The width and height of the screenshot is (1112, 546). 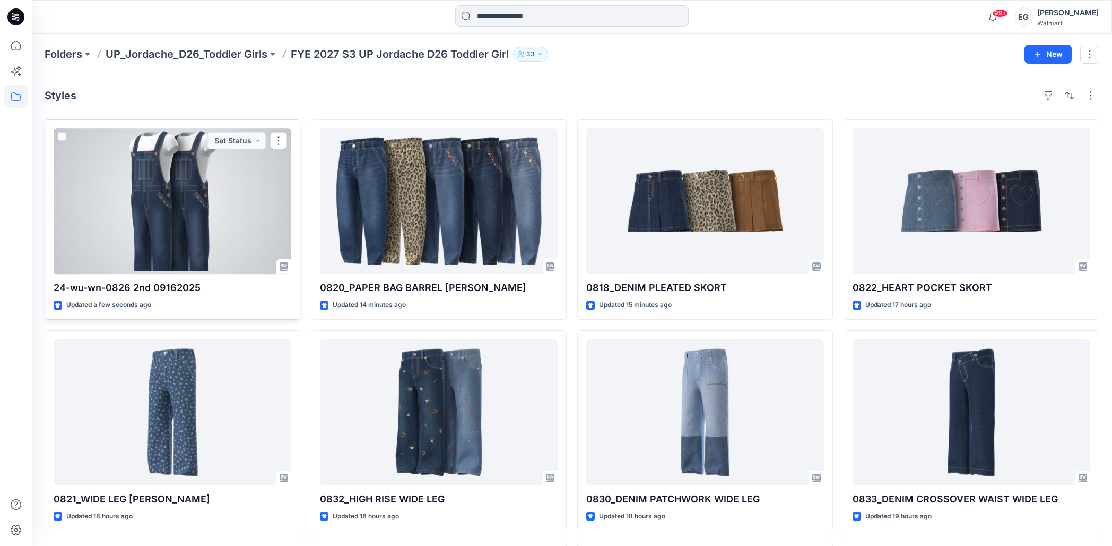 I want to click on a: Folders, so click(x=63, y=54).